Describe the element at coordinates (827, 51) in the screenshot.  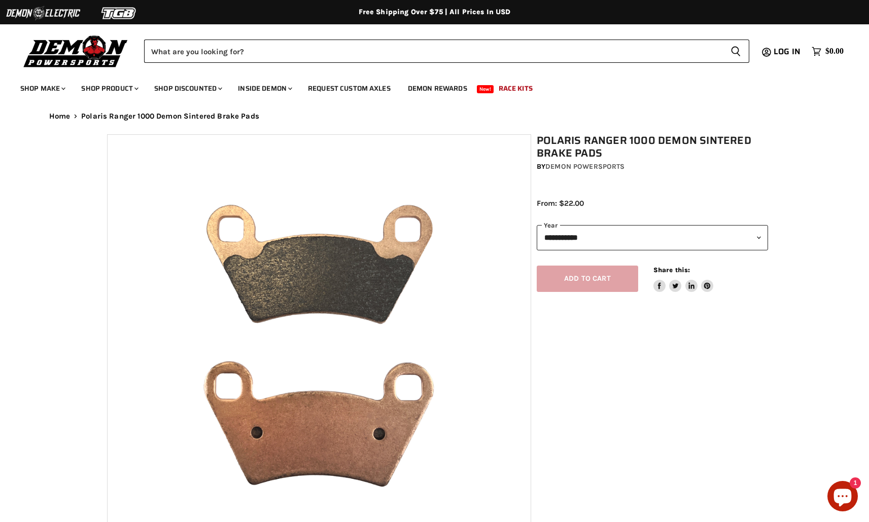
I see `a: $0.00` at that location.